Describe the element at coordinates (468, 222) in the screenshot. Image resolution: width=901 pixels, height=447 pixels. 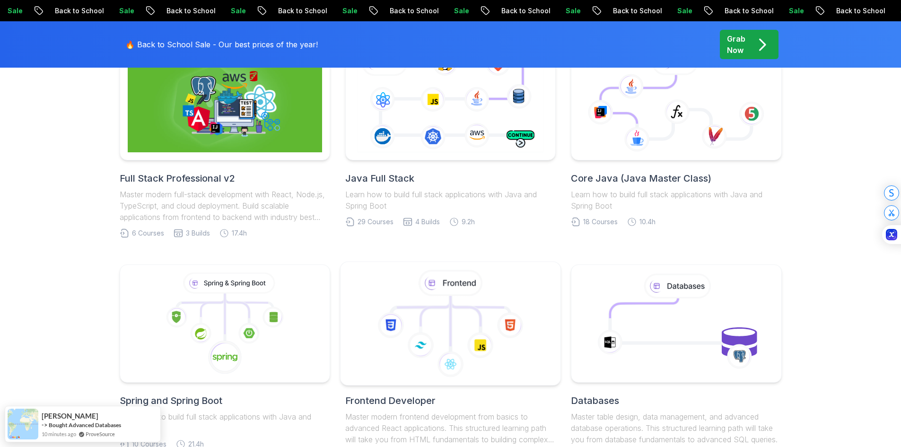
I see `span: 9.2h` at that location.